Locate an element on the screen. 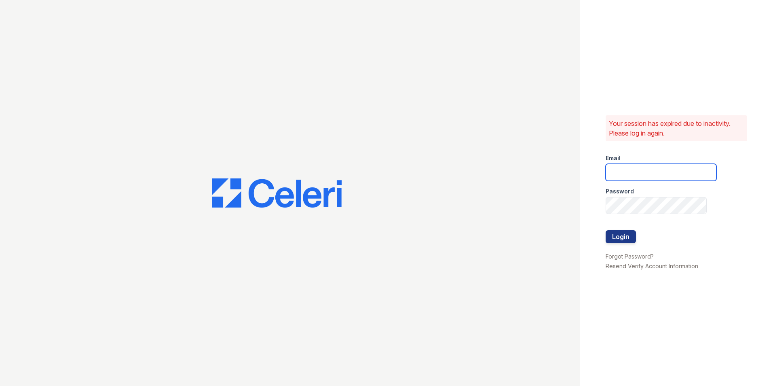 The image size is (773, 386). a: Forgot Password? is located at coordinates (630, 256).